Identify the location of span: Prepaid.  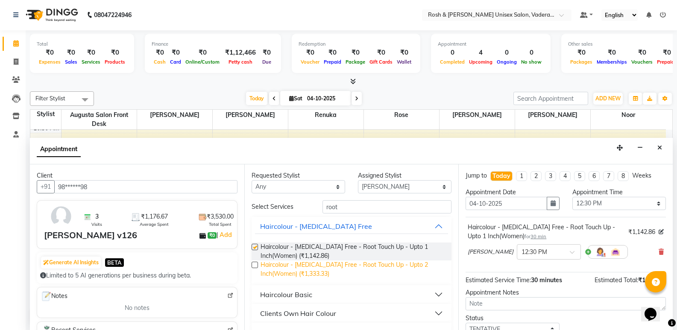
(333, 62).